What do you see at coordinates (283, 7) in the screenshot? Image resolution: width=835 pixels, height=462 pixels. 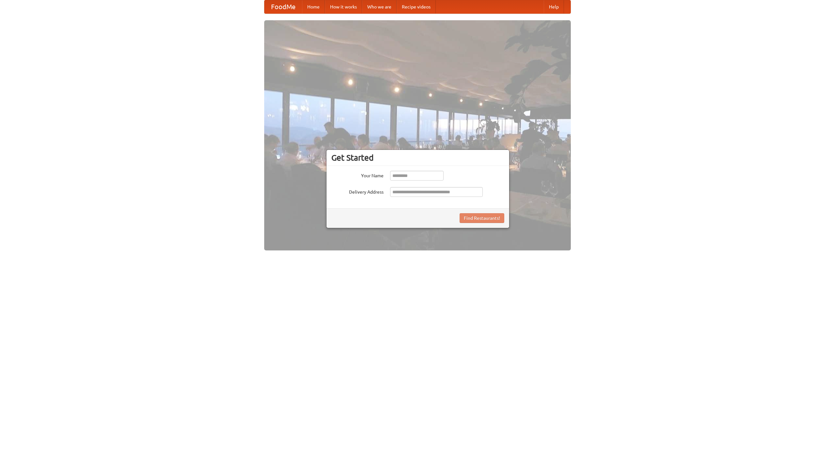 I see `a: FoodMe` at bounding box center [283, 7].